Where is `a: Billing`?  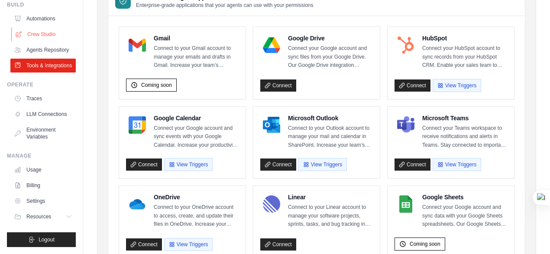 a: Billing is located at coordinates (43, 185).